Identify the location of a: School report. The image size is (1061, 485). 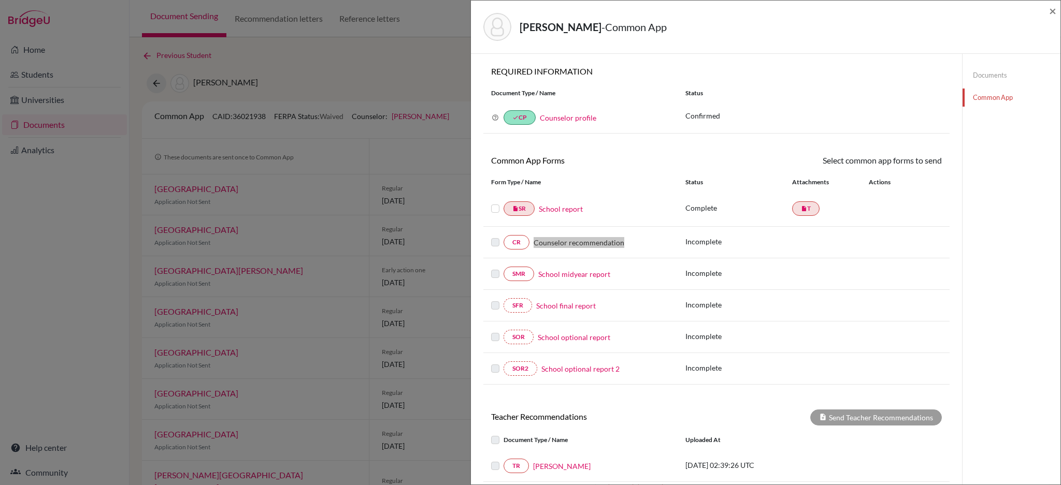
(560, 209).